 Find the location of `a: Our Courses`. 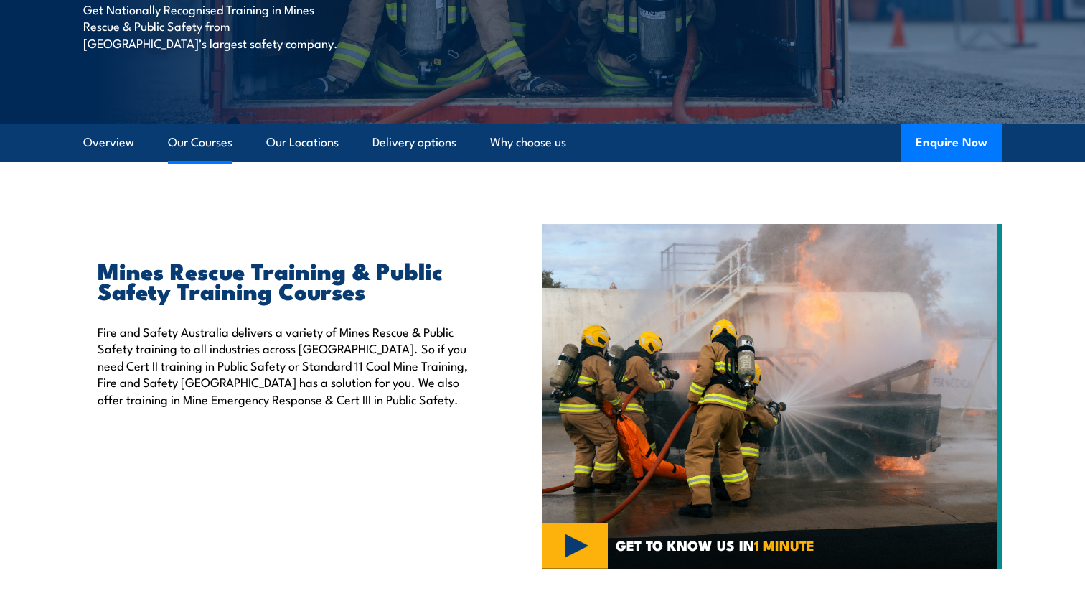

a: Our Courses is located at coordinates (200, 142).